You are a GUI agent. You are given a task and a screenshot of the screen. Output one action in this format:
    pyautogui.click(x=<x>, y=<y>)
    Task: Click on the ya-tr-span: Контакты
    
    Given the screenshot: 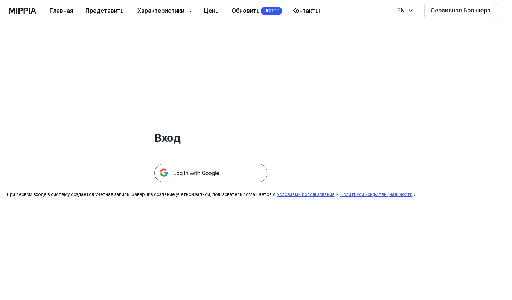 What is the action you would take?
    pyautogui.click(x=306, y=11)
    